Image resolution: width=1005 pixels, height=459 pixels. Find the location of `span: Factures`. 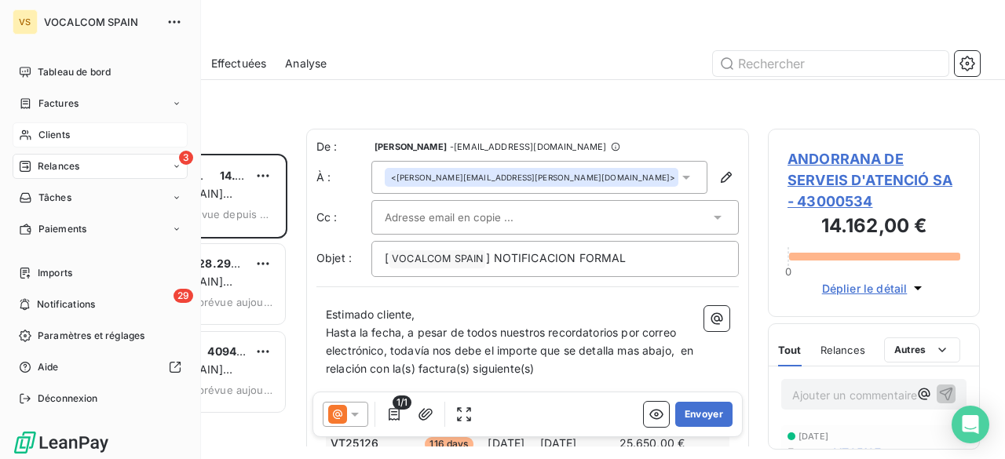

span: Factures is located at coordinates (58, 104).